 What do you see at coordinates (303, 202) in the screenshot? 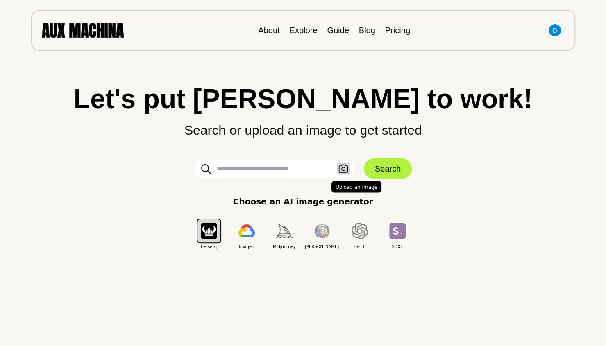
I see `p: Choose an AI image generator` at bounding box center [303, 202].